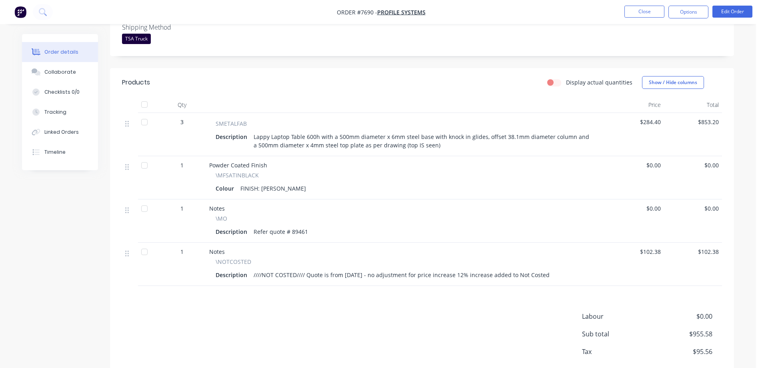 This screenshot has height=368, width=762. Describe the element at coordinates (281, 231) in the screenshot. I see `div: Refer quote # 89461` at that location.